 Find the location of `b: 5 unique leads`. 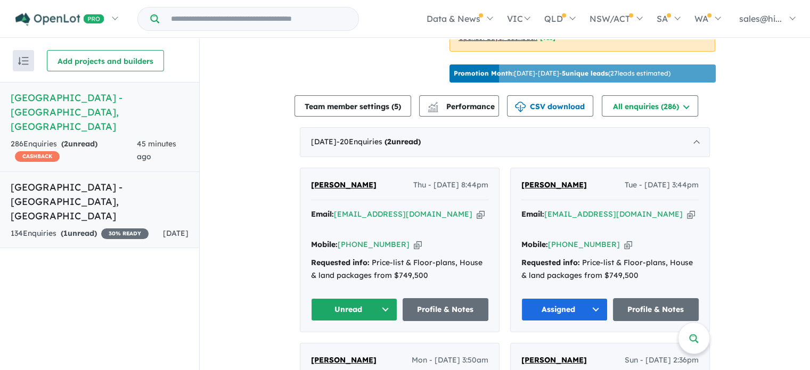

b: 5 unique leads is located at coordinates (584, 73).